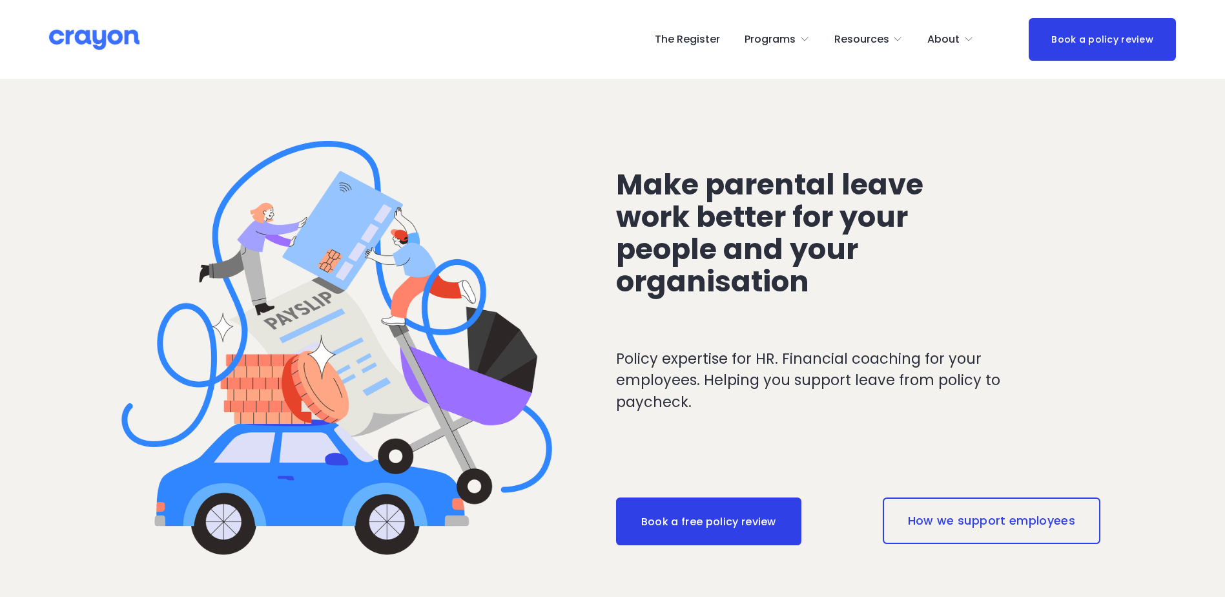 The width and height of the screenshot is (1225, 597). Describe the element at coordinates (709, 521) in the screenshot. I see `a: Book a free policy review` at that location.